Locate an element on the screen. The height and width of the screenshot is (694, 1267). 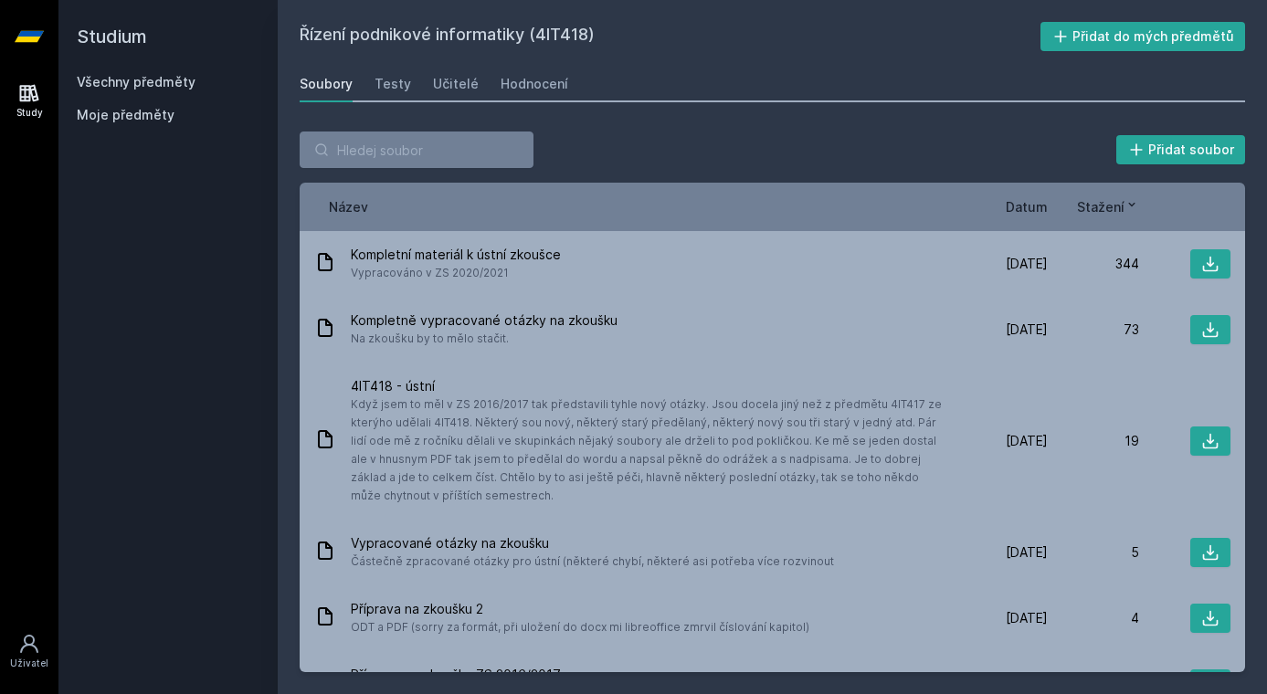
button: Stažení is located at coordinates (1108, 206).